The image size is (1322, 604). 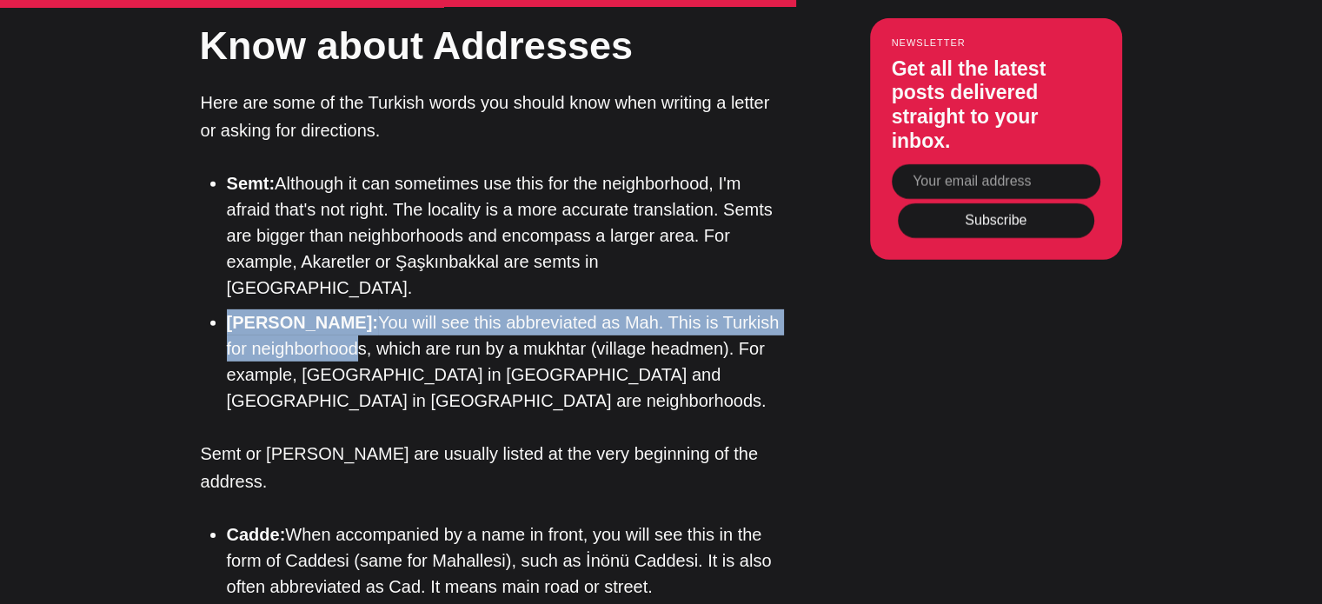 What do you see at coordinates (996, 43) in the screenshot?
I see `small: Newsletter` at bounding box center [996, 43].